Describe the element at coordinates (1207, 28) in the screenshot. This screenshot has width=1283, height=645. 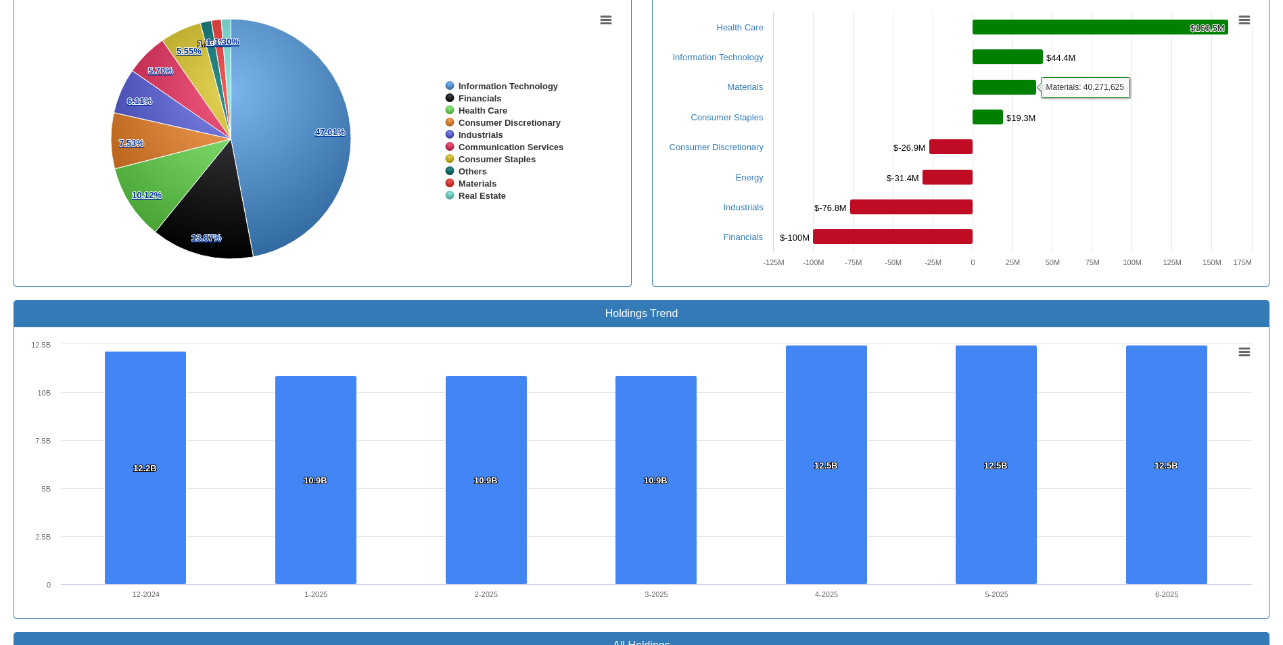
I see `tspan: $160.5M` at that location.